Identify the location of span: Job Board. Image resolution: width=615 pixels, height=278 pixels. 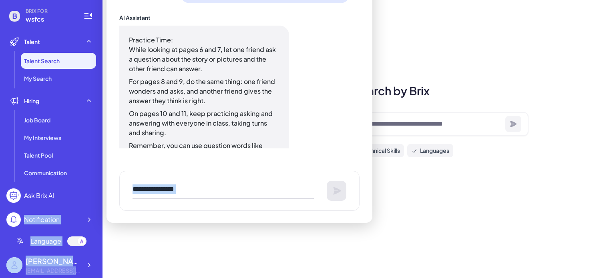
(37, 120).